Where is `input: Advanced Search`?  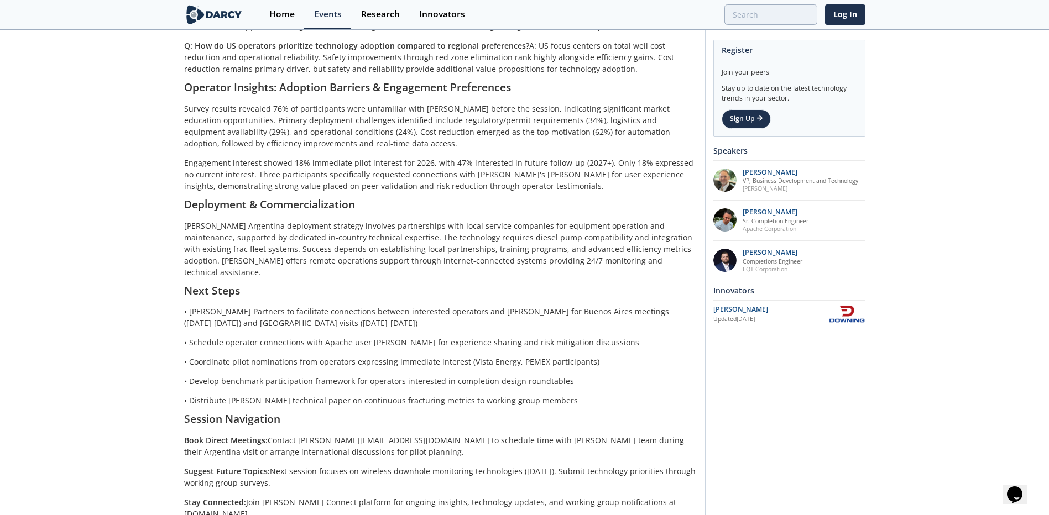
input: Advanced Search is located at coordinates (771, 14).